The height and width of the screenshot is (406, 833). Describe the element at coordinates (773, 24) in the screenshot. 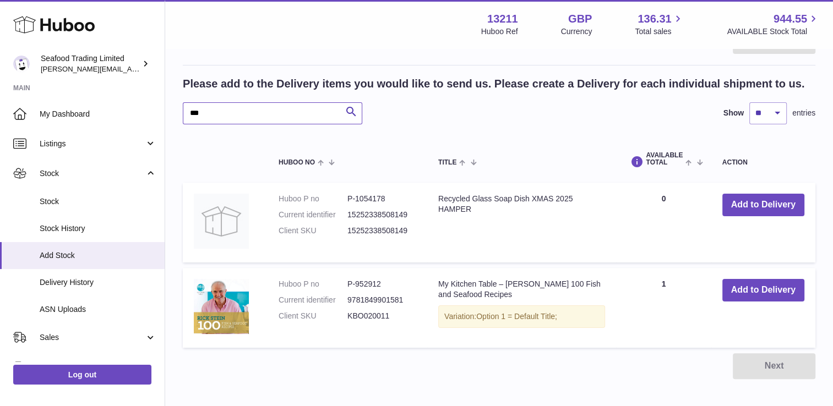

I see `a: 944.55 AVAILABLE Stock Total` at that location.